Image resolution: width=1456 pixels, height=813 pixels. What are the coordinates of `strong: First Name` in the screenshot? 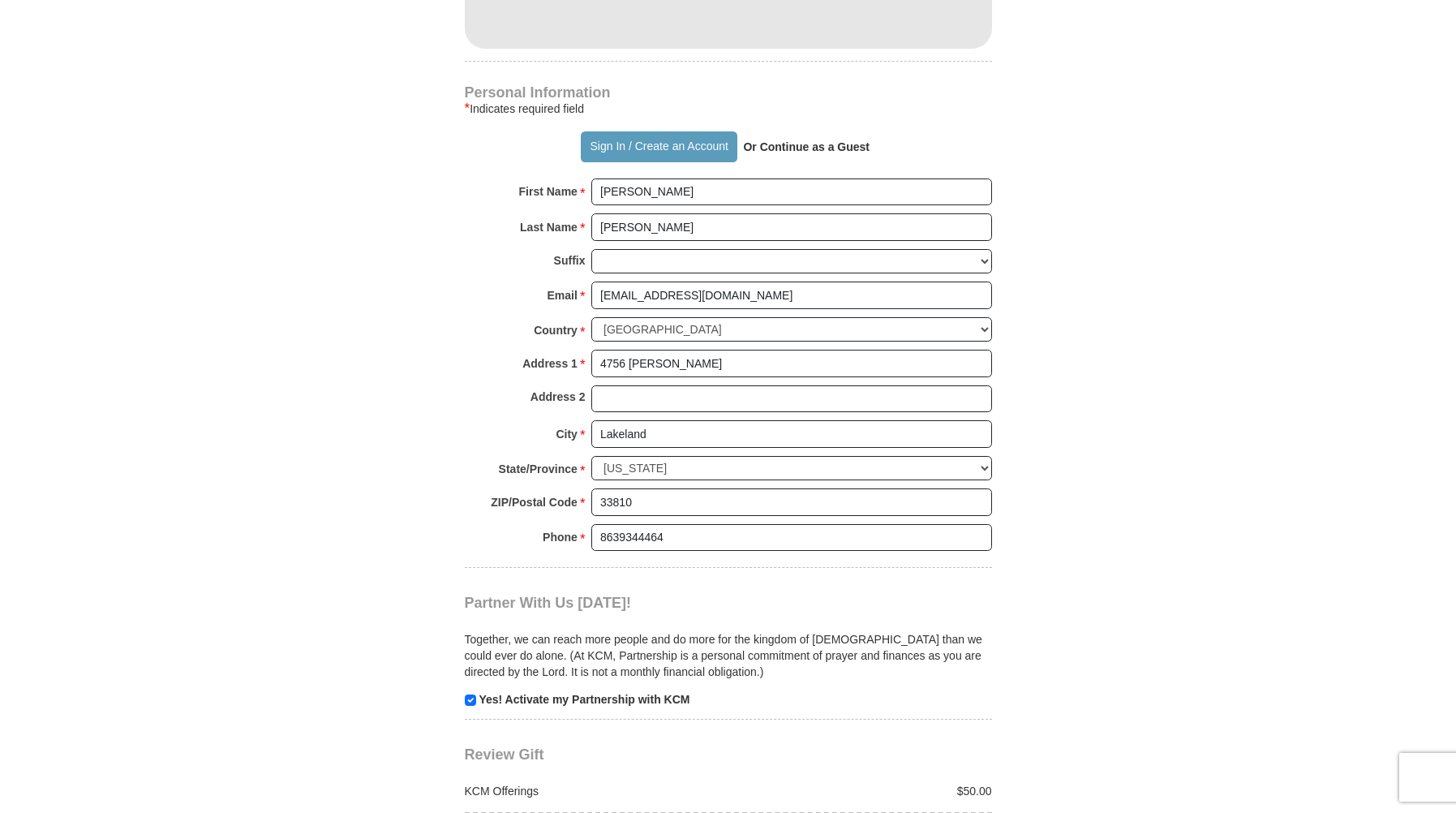 It's located at (548, 191).